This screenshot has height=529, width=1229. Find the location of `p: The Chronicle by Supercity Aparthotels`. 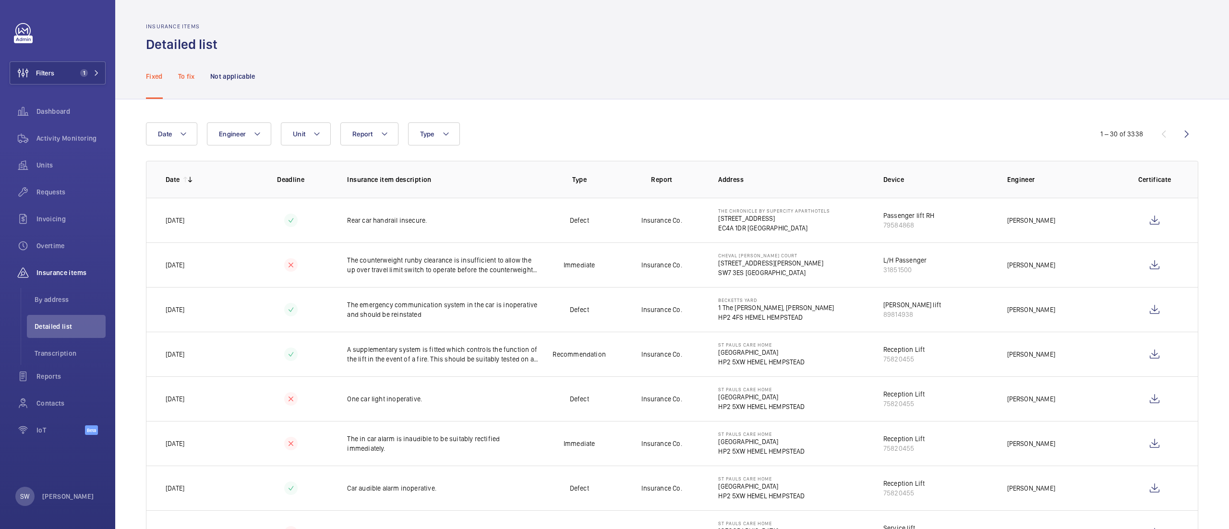

p: The Chronicle by Supercity Aparthotels is located at coordinates (774, 211).